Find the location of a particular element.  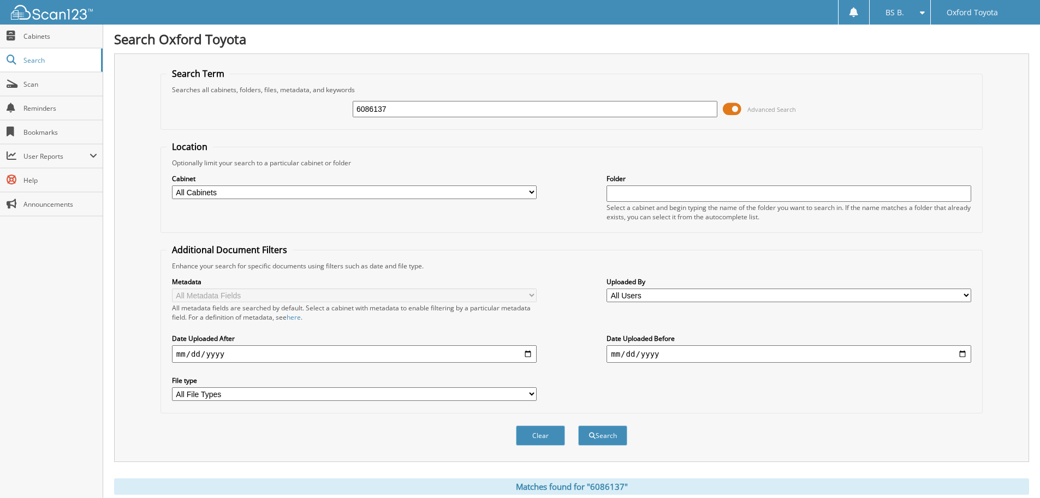

h1: Search Oxford Toyota is located at coordinates (571, 39).